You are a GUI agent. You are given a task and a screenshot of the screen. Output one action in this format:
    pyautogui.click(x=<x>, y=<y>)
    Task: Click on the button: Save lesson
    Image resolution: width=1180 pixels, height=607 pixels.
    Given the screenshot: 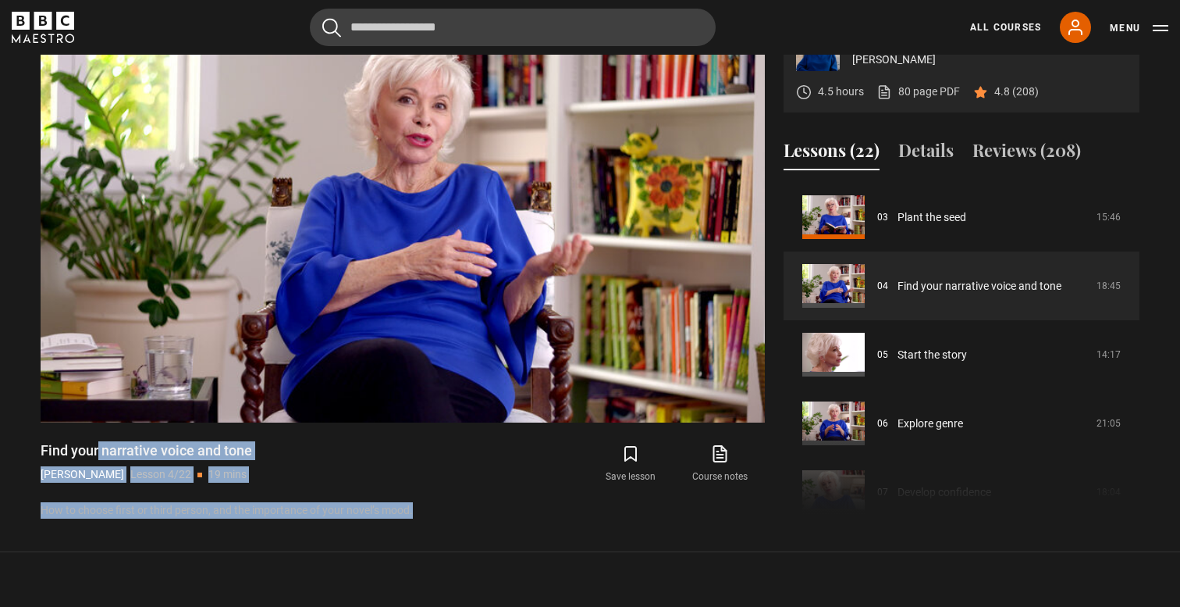 What is the action you would take?
    pyautogui.click(x=631, y=464)
    